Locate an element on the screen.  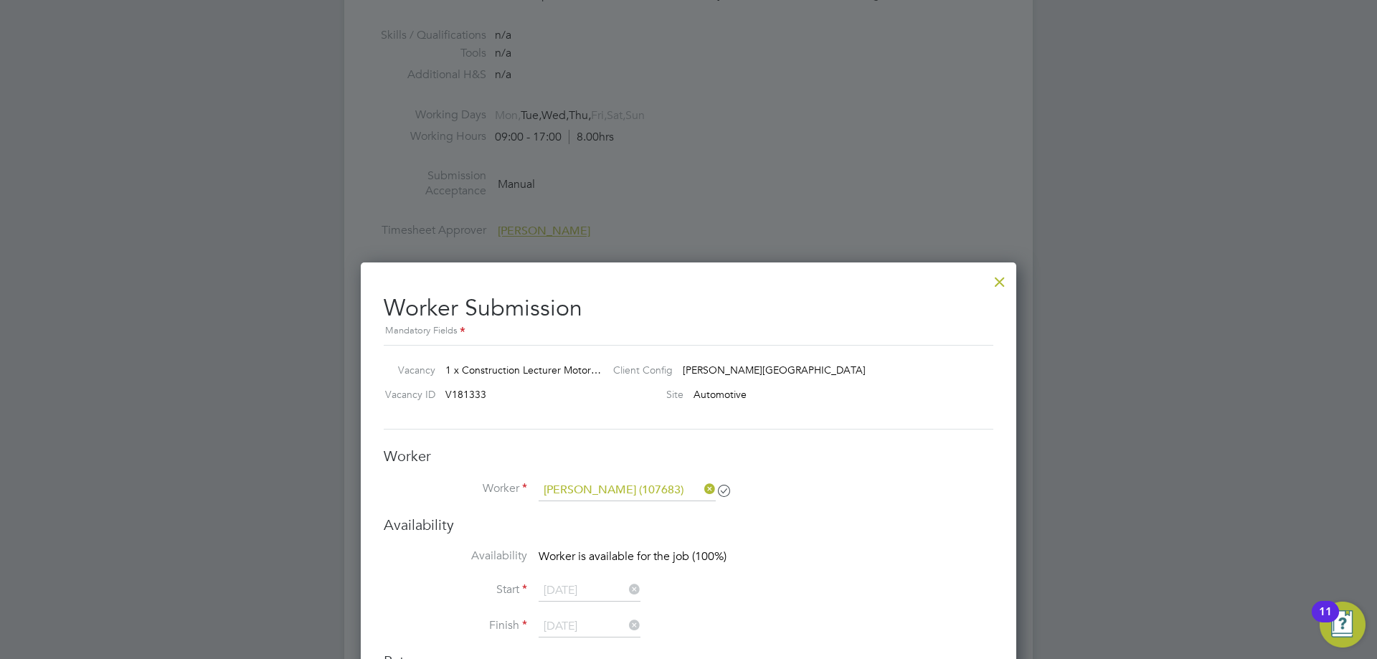
label: Vacancy ID is located at coordinates (407, 395).